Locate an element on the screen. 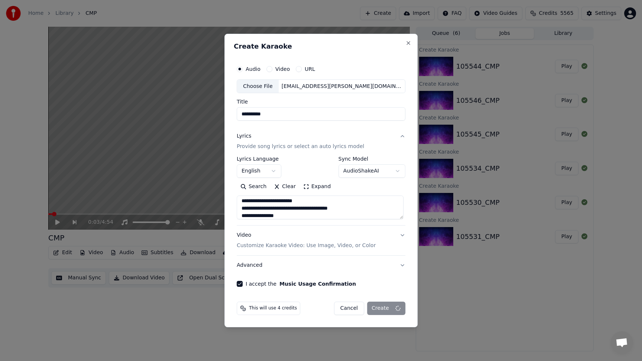  label: Sync Model is located at coordinates (372, 159).